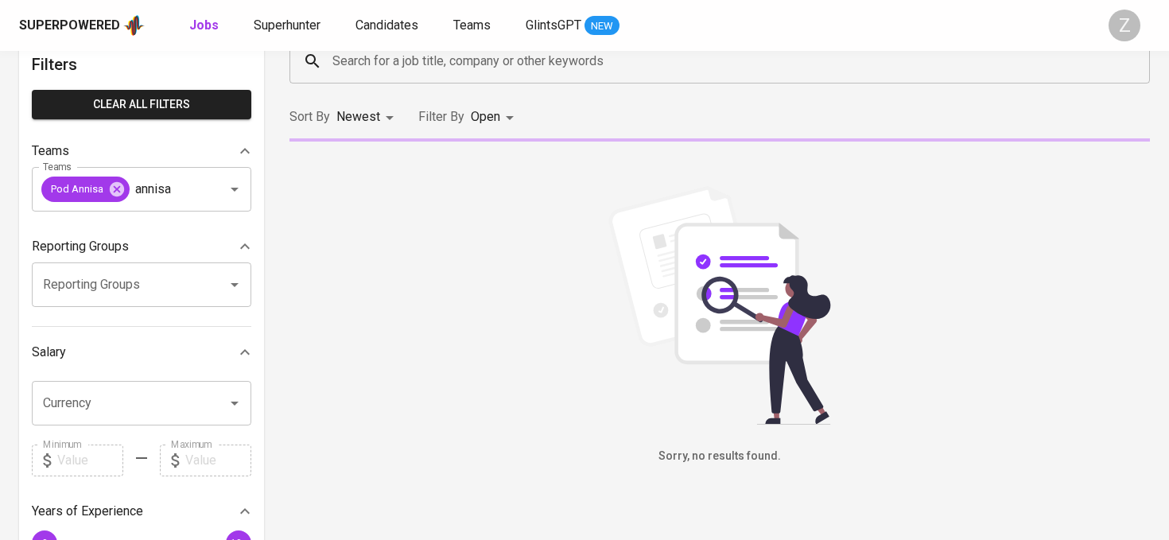 This screenshot has width=1169, height=540. Describe the element at coordinates (204, 25) in the screenshot. I see `b: Jobs` at that location.